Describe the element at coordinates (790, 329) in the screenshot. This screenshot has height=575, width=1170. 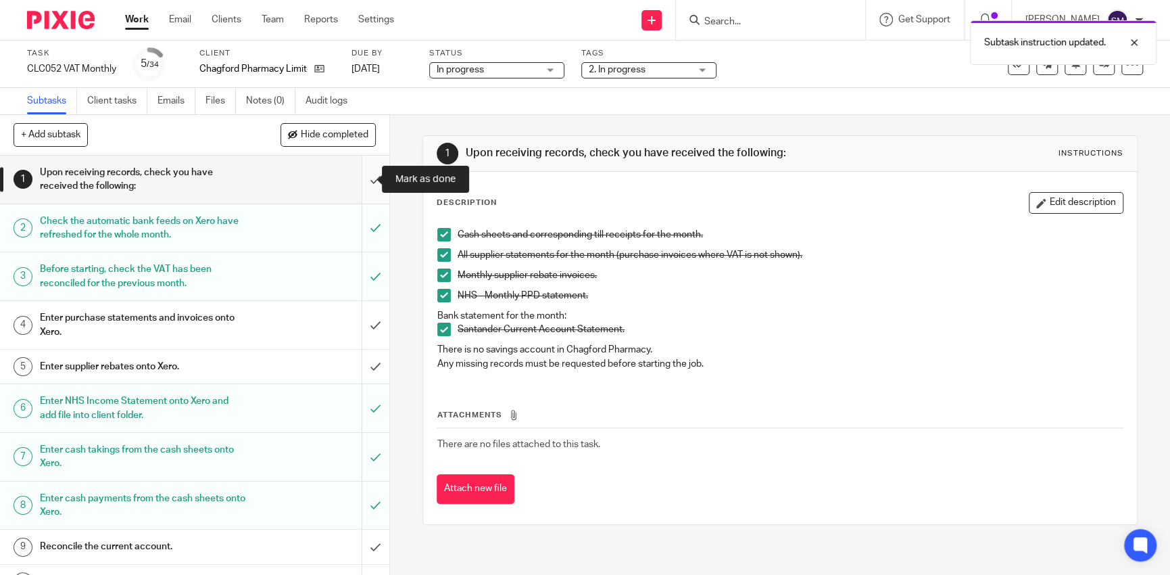
I see `p: Santander Current Account Statement.` at that location.